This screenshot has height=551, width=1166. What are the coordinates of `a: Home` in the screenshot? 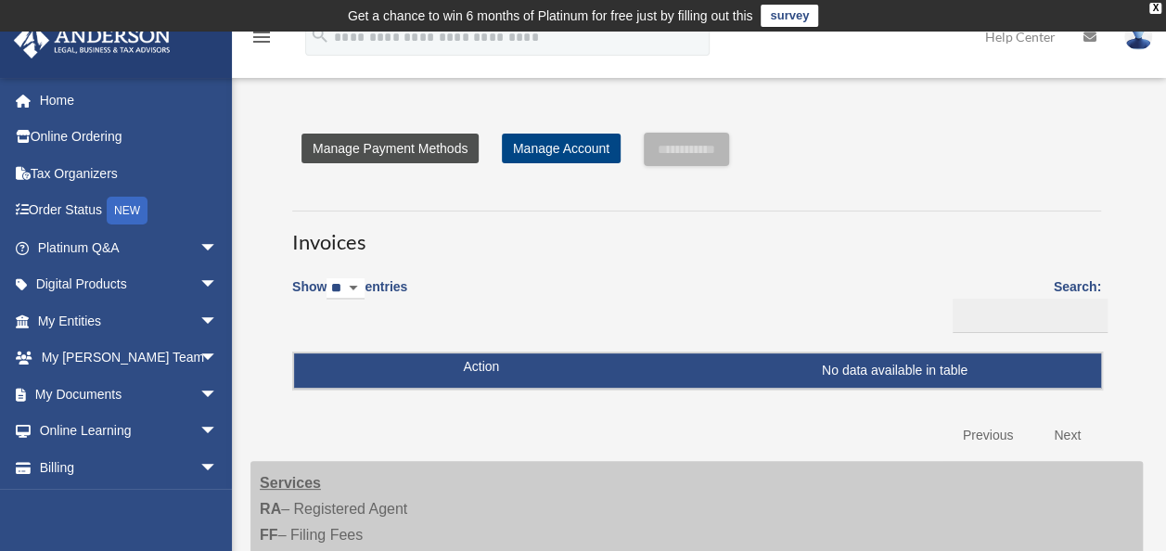 It's located at (129, 100).